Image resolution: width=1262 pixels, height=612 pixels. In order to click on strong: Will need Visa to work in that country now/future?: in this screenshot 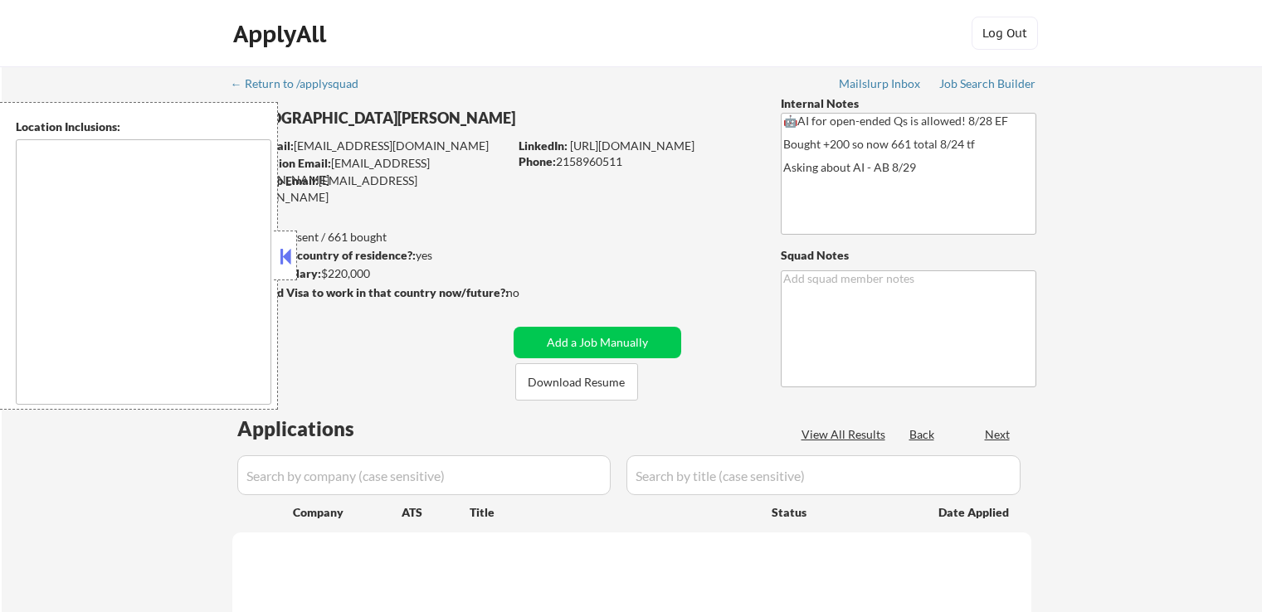, I will do `click(370, 292)`.